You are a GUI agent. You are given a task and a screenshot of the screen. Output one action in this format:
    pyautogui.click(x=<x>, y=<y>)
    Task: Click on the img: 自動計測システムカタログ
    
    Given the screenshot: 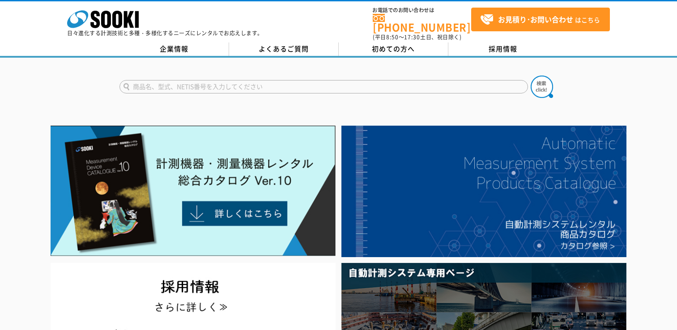 What is the action you would take?
    pyautogui.click(x=484, y=192)
    